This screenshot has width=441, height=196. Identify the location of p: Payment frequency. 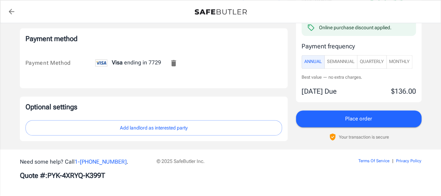
(358, 46).